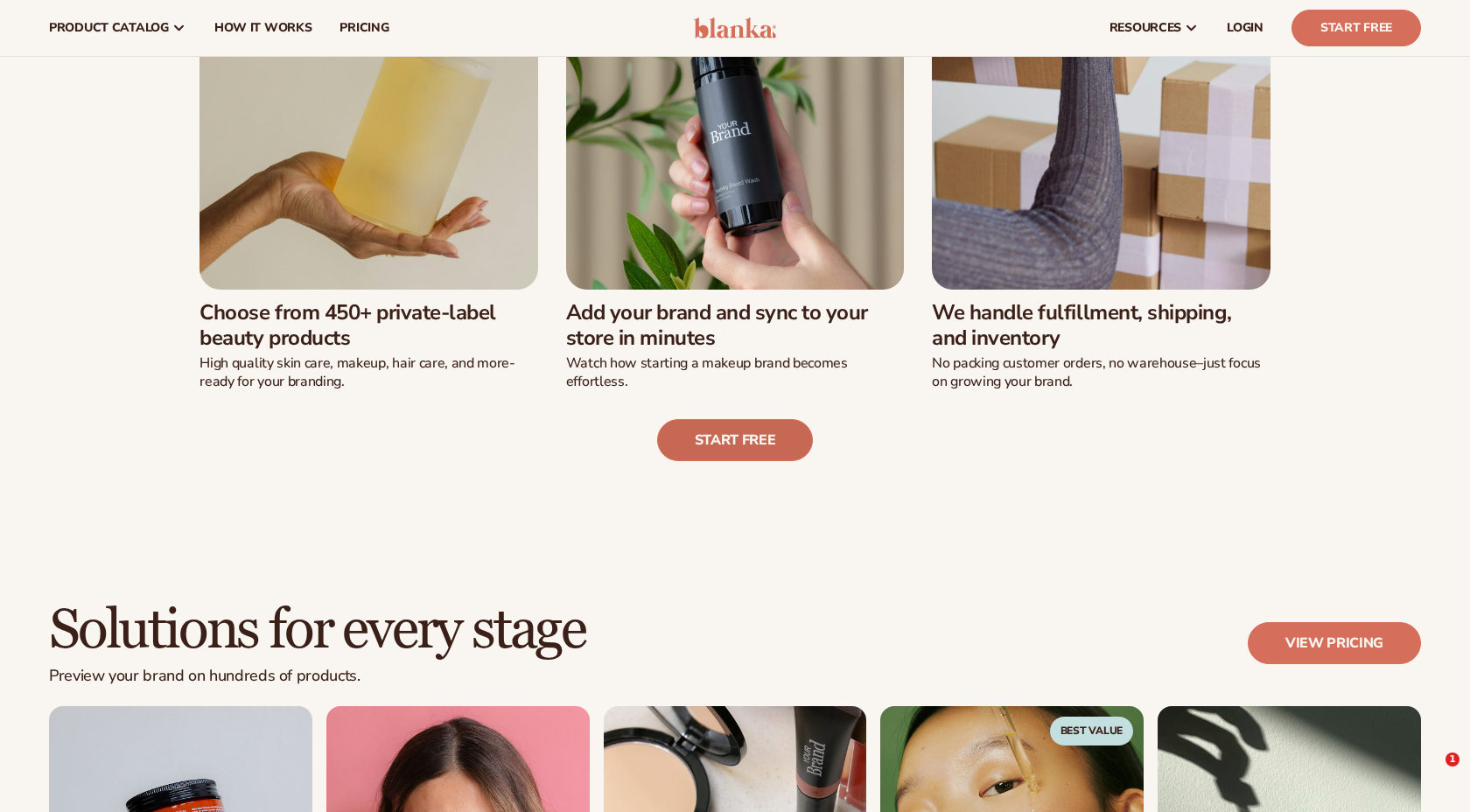 The height and width of the screenshot is (812, 1470). What do you see at coordinates (735, 440) in the screenshot?
I see `a: Start free` at bounding box center [735, 440].